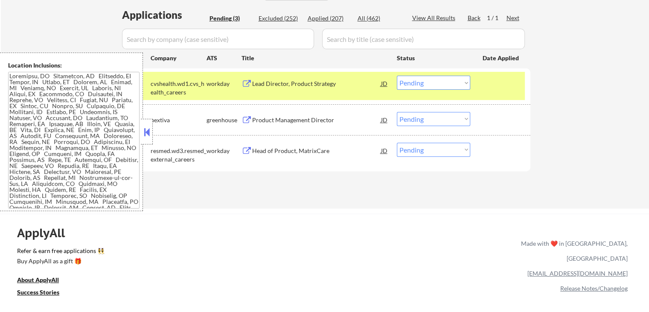 The image size is (649, 312). What do you see at coordinates (502, 58) in the screenshot?
I see `div: Date Applied` at bounding box center [502, 58].